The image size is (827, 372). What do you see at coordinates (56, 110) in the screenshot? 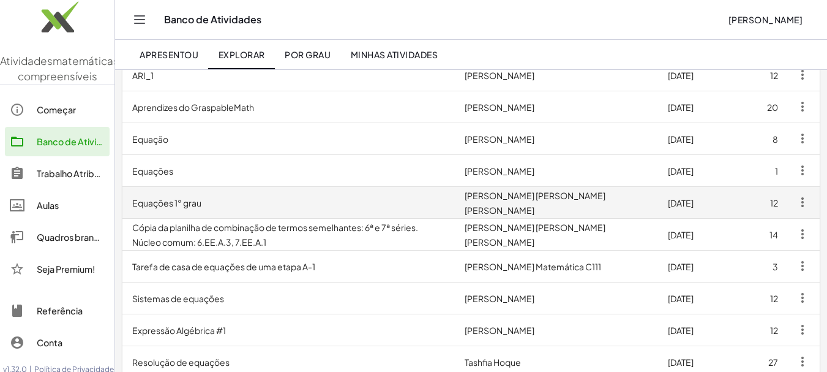
I see `font: Começar` at bounding box center [56, 110].